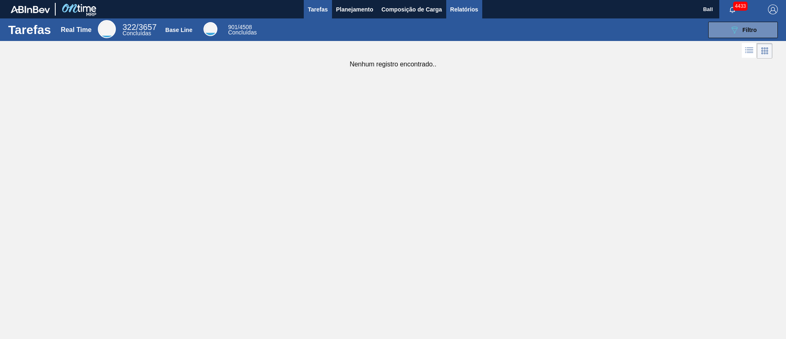 This screenshot has width=786, height=339. I want to click on span: Planejamento, so click(355, 9).